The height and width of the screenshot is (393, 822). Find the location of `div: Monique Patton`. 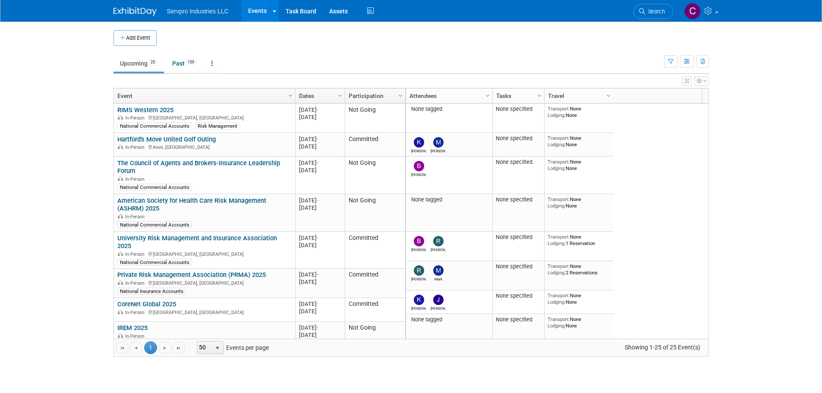

div: Monique Patton is located at coordinates (438, 150).